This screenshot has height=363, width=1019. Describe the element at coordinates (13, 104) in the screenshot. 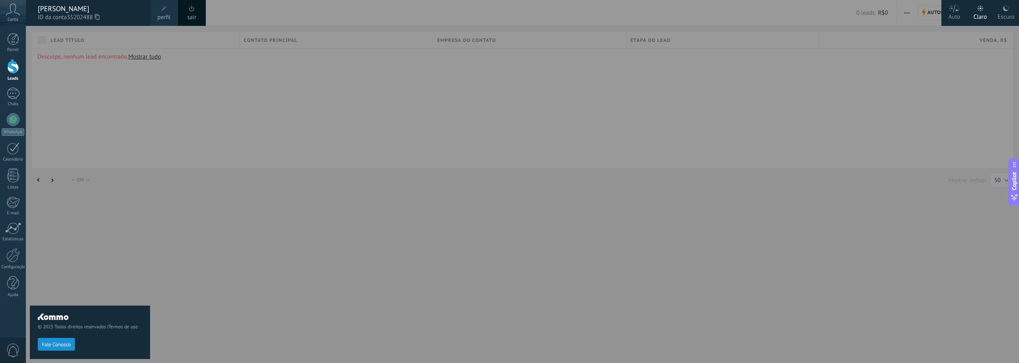

I see `div: Chats` at that location.